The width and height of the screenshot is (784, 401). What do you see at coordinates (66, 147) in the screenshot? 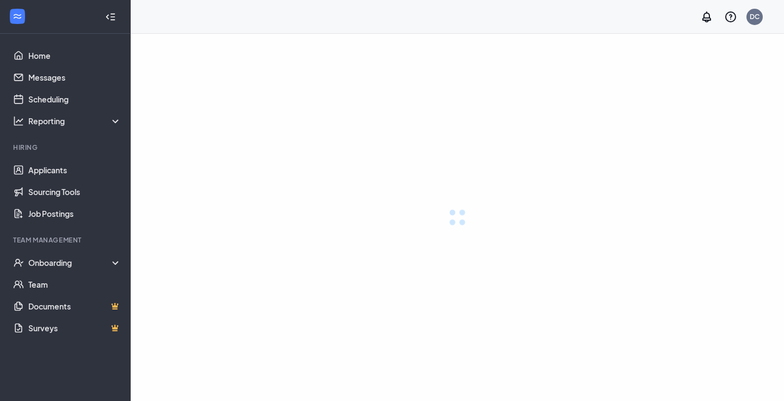
I see `div: Hiring` at bounding box center [66, 147].